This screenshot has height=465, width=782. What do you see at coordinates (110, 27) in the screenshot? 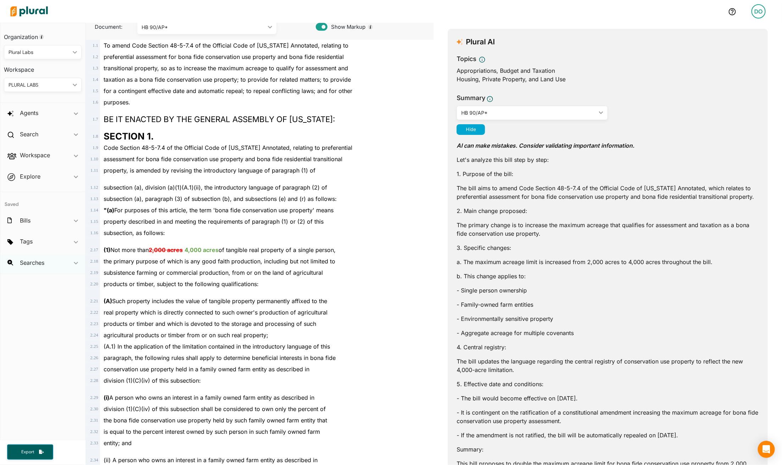
I see `span: Document:` at bounding box center [110, 27].